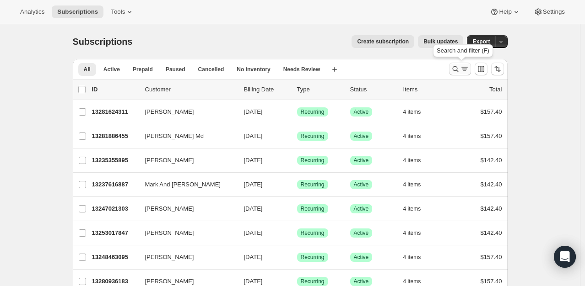 This screenshot has height=286, width=585. I want to click on p: 13237616887, so click(115, 185).